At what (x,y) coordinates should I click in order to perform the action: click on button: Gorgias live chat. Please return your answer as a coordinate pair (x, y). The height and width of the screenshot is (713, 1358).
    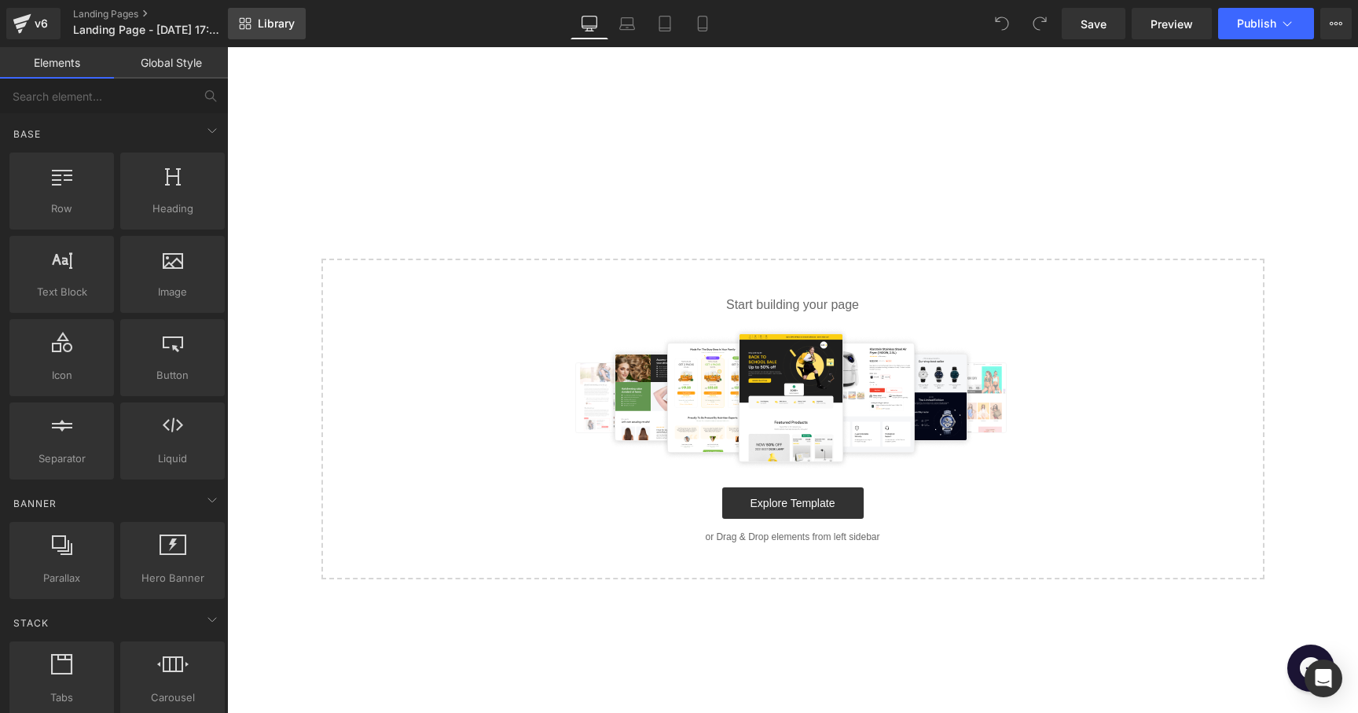
    Looking at the image, I should click on (31, 29).